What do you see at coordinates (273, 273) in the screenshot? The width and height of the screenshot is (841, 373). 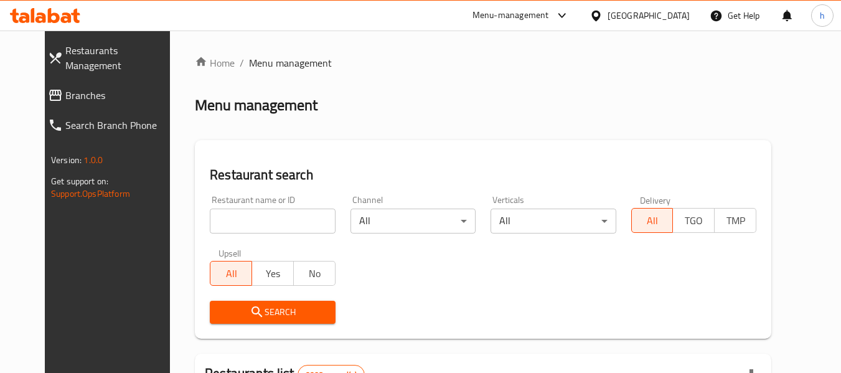 I see `span: Yes` at bounding box center [273, 273].